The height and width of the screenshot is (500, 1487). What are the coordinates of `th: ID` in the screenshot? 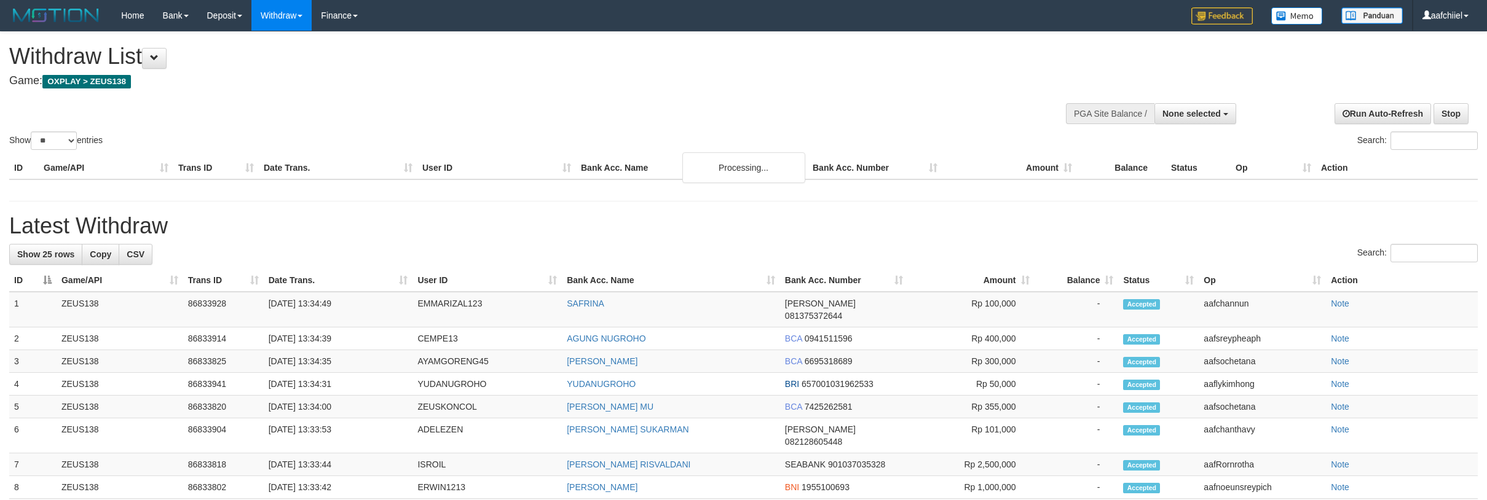 It's located at (24, 168).